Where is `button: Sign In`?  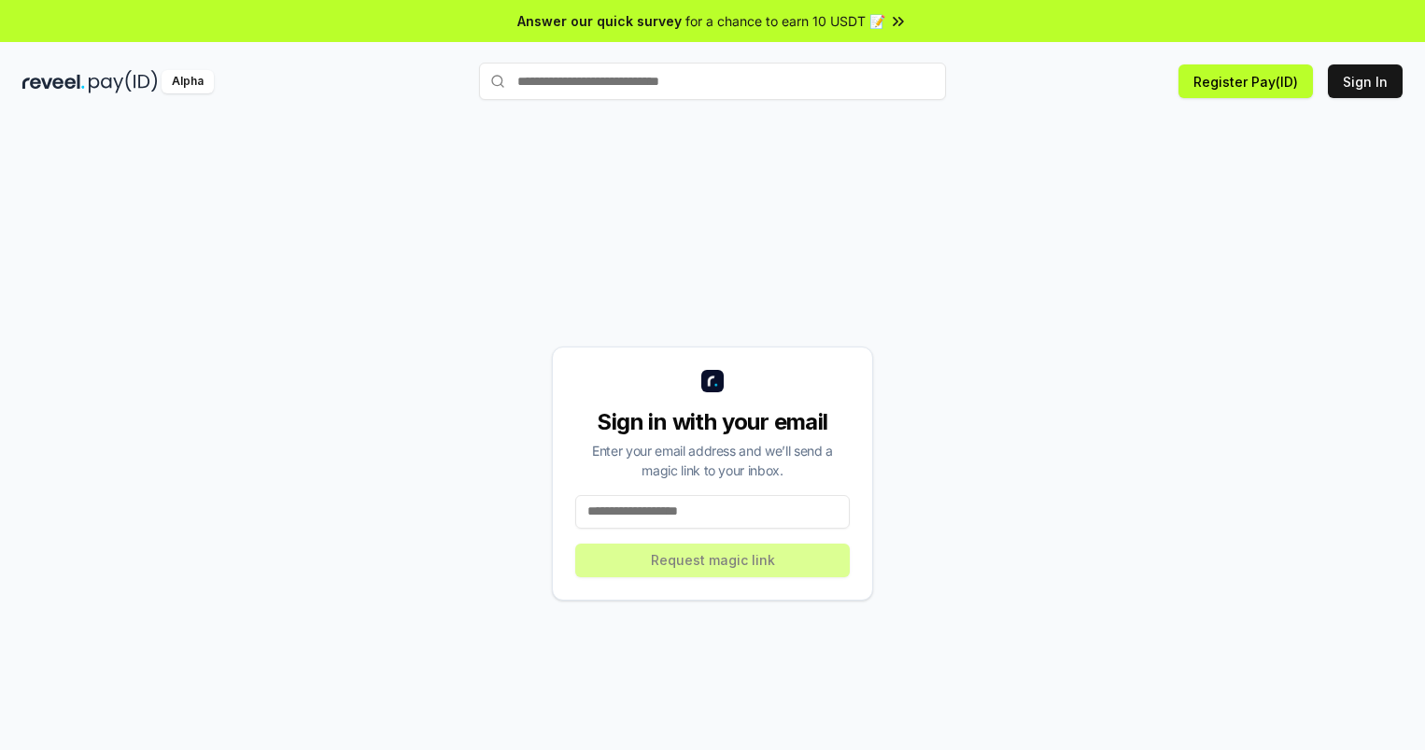
button: Sign In is located at coordinates (1365, 81).